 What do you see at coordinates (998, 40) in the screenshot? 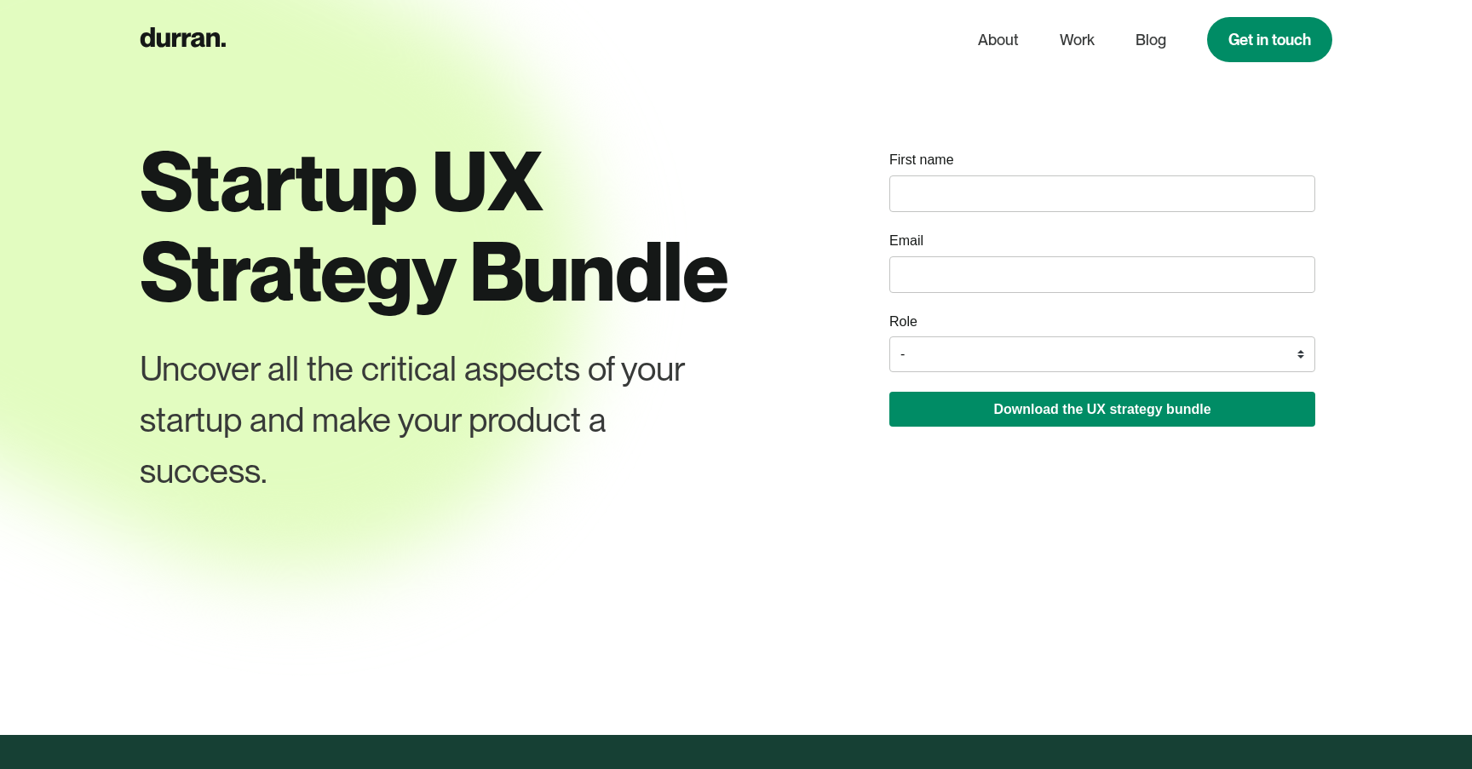
I see `a: About` at bounding box center [998, 40].